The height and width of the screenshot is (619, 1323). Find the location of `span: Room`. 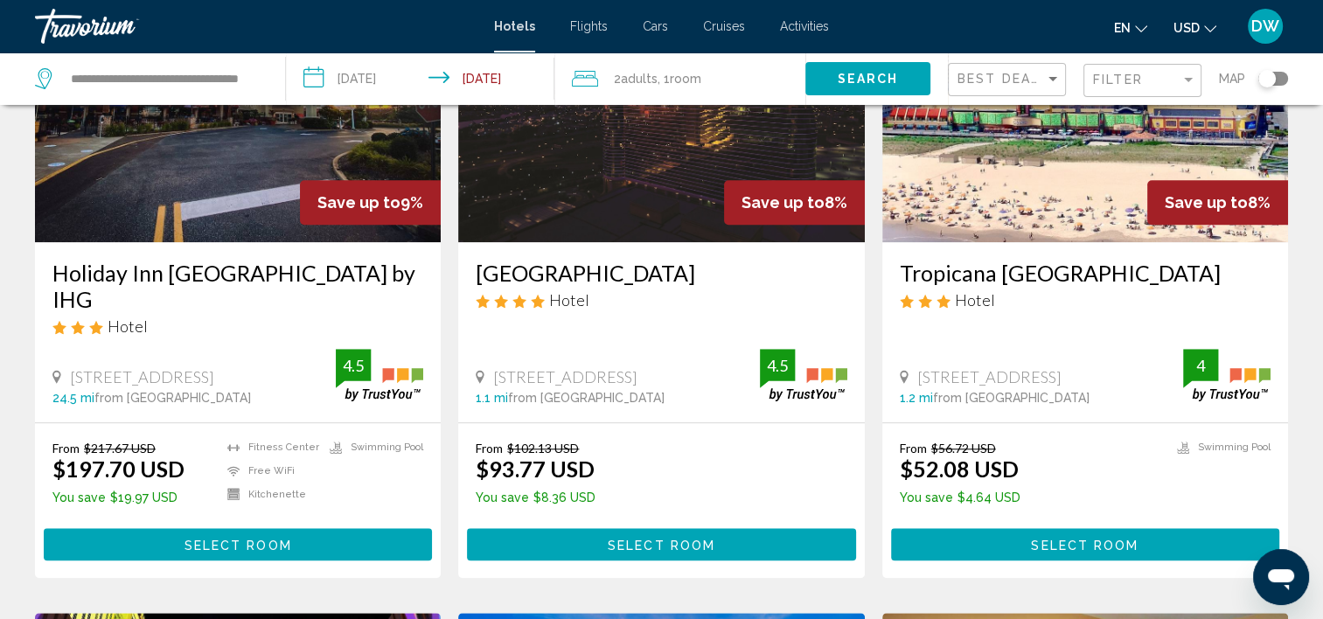

span: Room is located at coordinates (685, 79).